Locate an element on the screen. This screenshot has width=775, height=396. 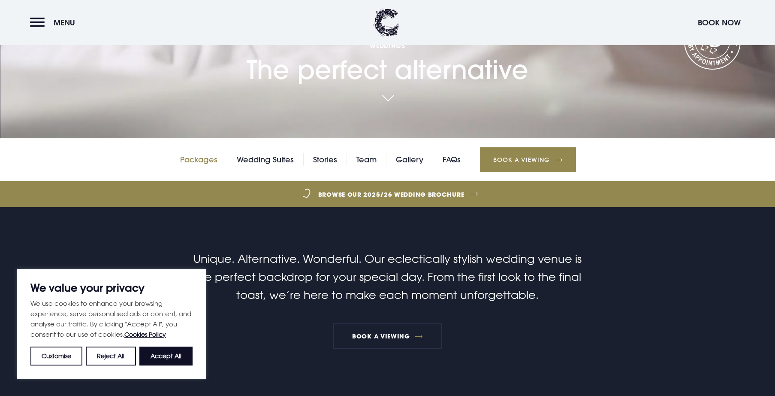
a: Cookies Policy is located at coordinates (145, 334).